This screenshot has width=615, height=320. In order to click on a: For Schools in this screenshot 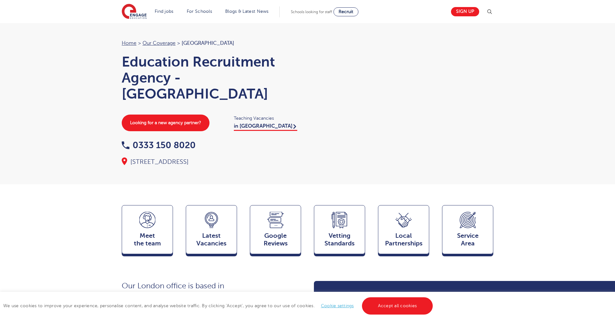, I will do `click(199, 11)`.